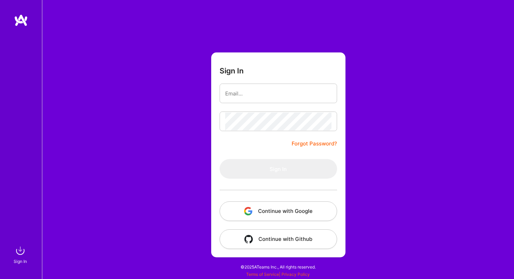 The image size is (514, 279). Describe the element at coordinates (21, 20) in the screenshot. I see `img: logo` at that location.